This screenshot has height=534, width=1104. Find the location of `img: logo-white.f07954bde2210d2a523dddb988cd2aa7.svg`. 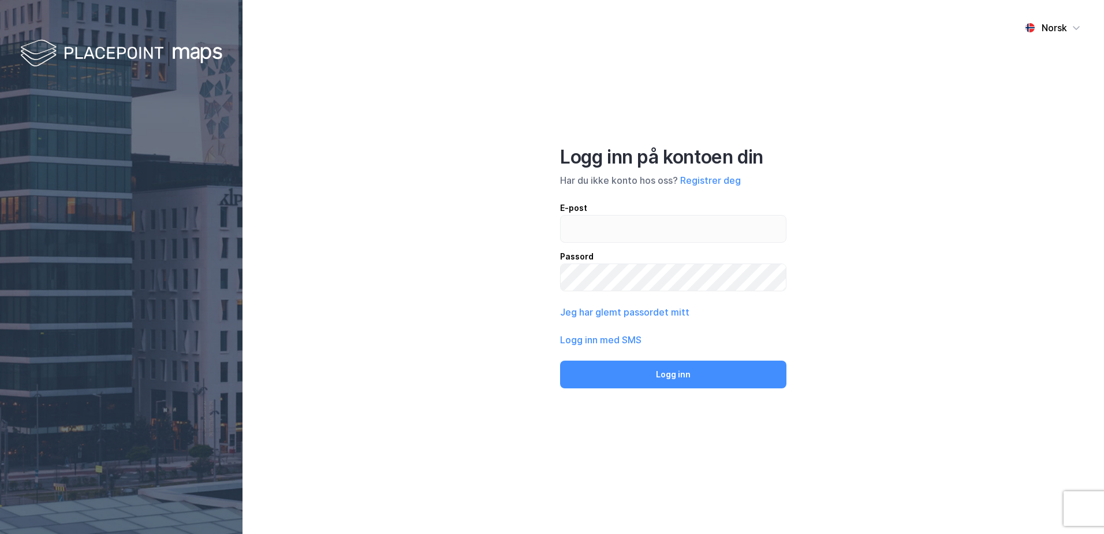

img: logo-white.f07954bde2210d2a523dddb988cd2aa7.svg is located at coordinates (121, 54).